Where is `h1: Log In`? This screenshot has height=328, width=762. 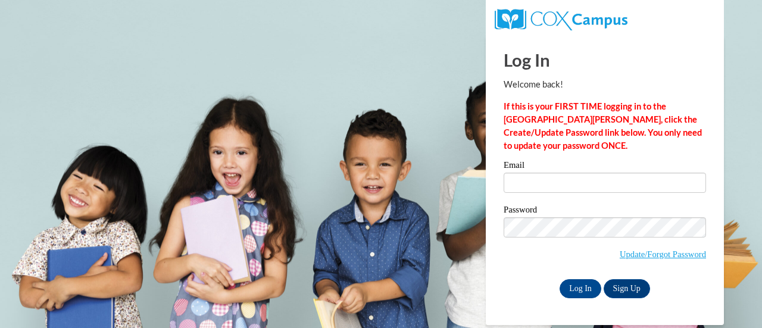 h1: Log In is located at coordinates (605, 60).